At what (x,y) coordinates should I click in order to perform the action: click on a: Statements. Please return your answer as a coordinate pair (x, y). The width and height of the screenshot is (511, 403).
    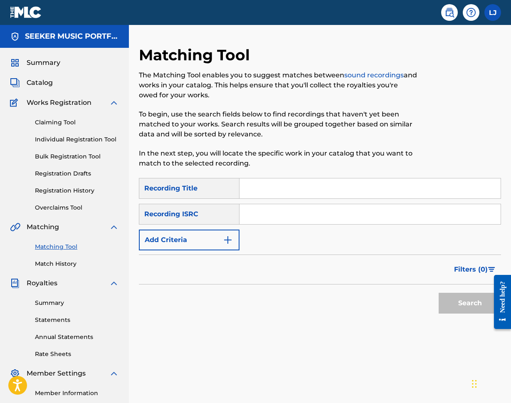
    Looking at the image, I should click on (77, 320).